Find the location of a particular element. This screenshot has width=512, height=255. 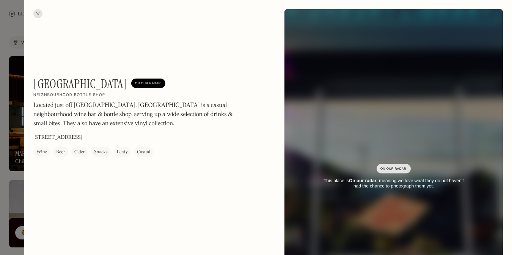

div: Snacks is located at coordinates (101, 152).